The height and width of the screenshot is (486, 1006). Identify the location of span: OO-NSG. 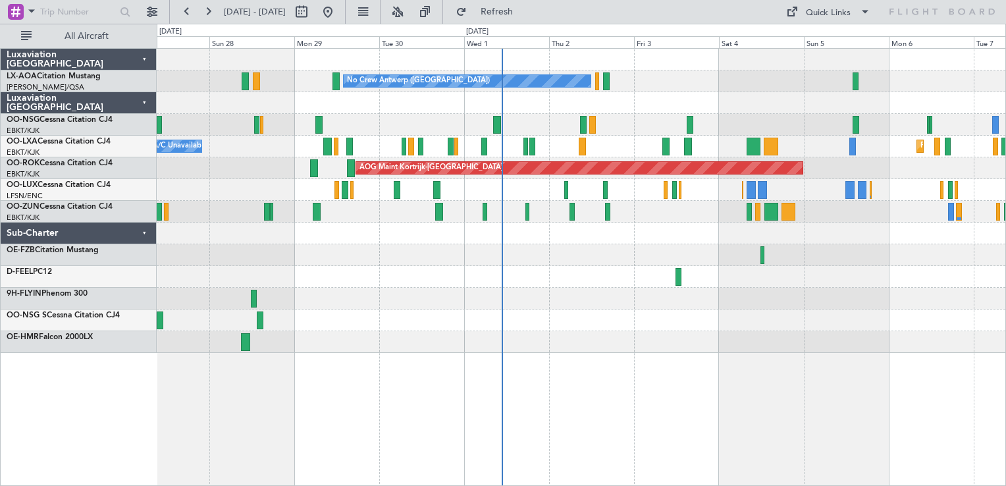
(23, 120).